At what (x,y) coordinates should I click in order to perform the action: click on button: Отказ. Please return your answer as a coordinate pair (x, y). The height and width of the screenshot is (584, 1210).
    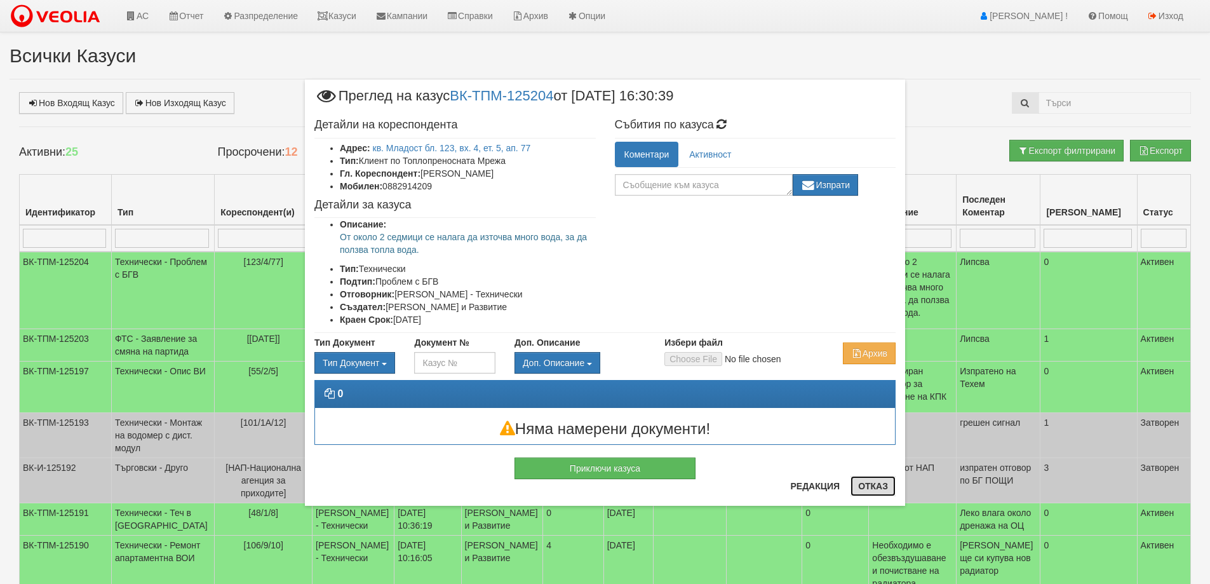
    Looking at the image, I should click on (873, 486).